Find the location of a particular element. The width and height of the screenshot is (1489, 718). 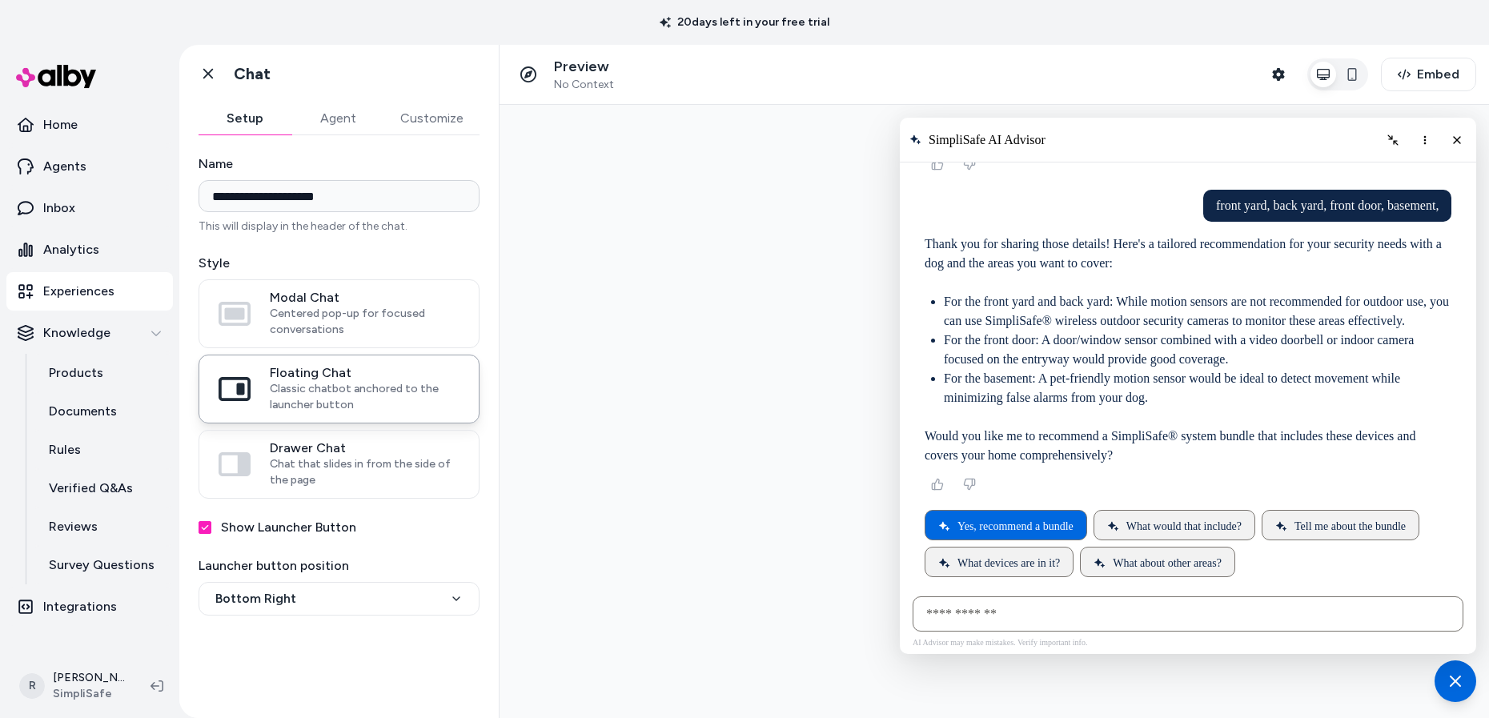

span: Classic chatbot anchored to the launcher button is located at coordinates (364, 397).